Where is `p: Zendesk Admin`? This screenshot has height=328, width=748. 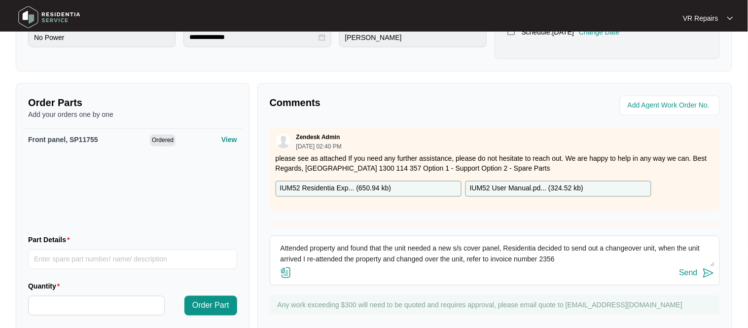
p: Zendesk Admin is located at coordinates (318, 137).